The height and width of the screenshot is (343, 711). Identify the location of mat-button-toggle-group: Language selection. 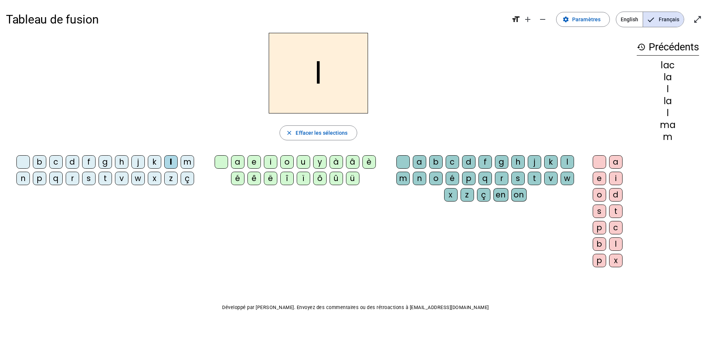
(650, 19).